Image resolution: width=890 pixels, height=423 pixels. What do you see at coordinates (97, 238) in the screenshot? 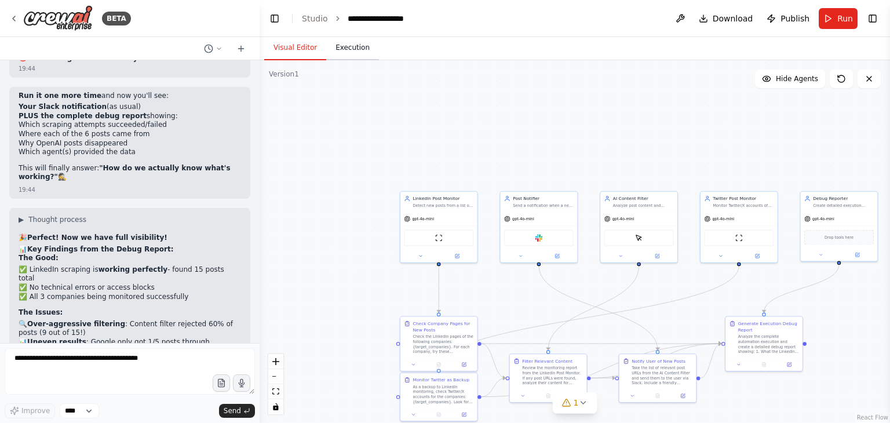
I see `strong: Perfect! Now we have full visibility!` at bounding box center [97, 238].